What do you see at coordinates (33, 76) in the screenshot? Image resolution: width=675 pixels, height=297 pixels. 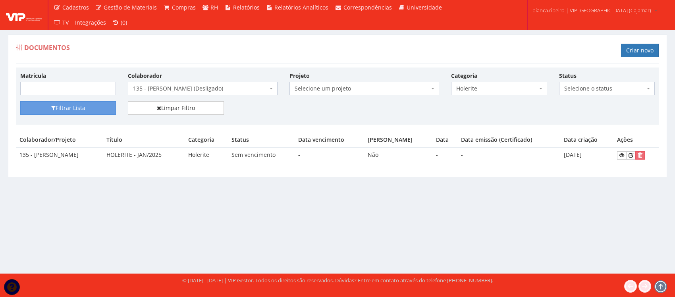 I see `label: Matrícula` at bounding box center [33, 76].